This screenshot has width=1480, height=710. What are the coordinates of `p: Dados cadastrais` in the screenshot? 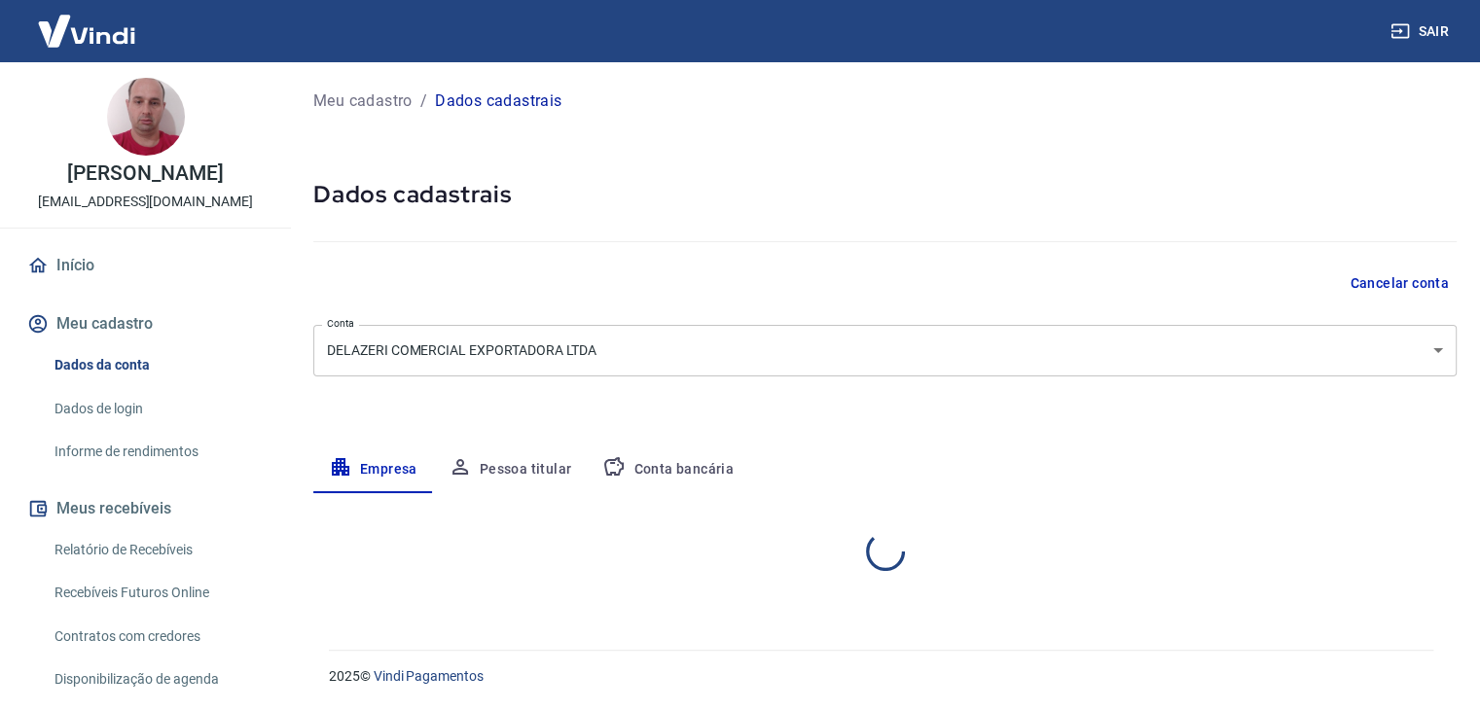 It's located at (498, 101).